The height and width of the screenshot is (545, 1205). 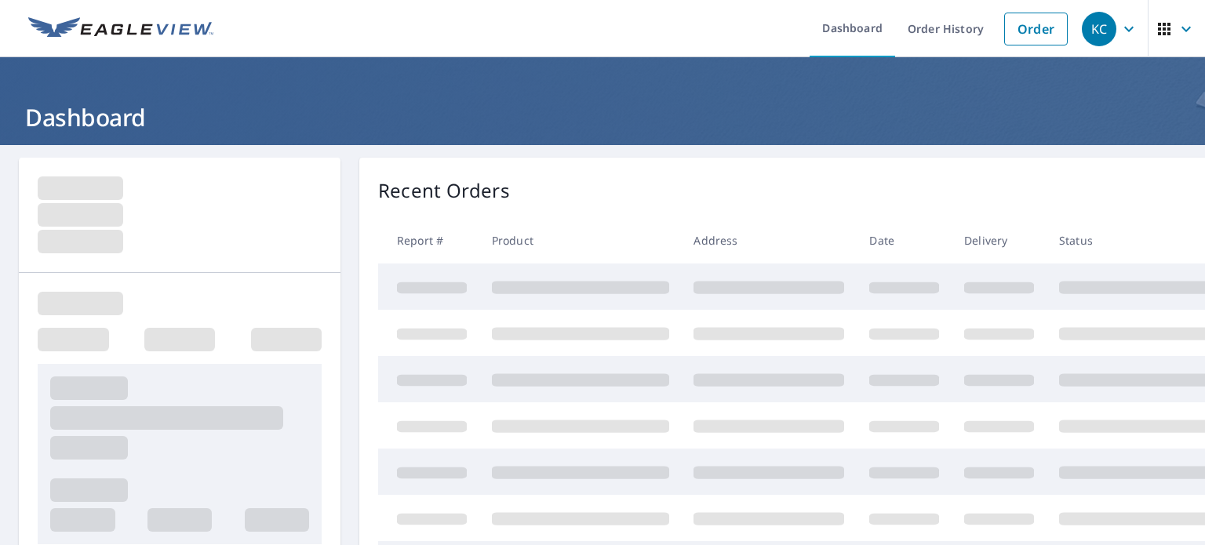 I want to click on th: Report #, so click(x=428, y=240).